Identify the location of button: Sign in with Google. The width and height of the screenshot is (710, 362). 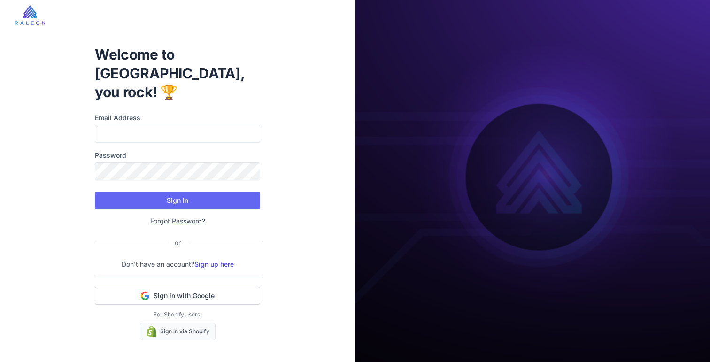
(178, 296).